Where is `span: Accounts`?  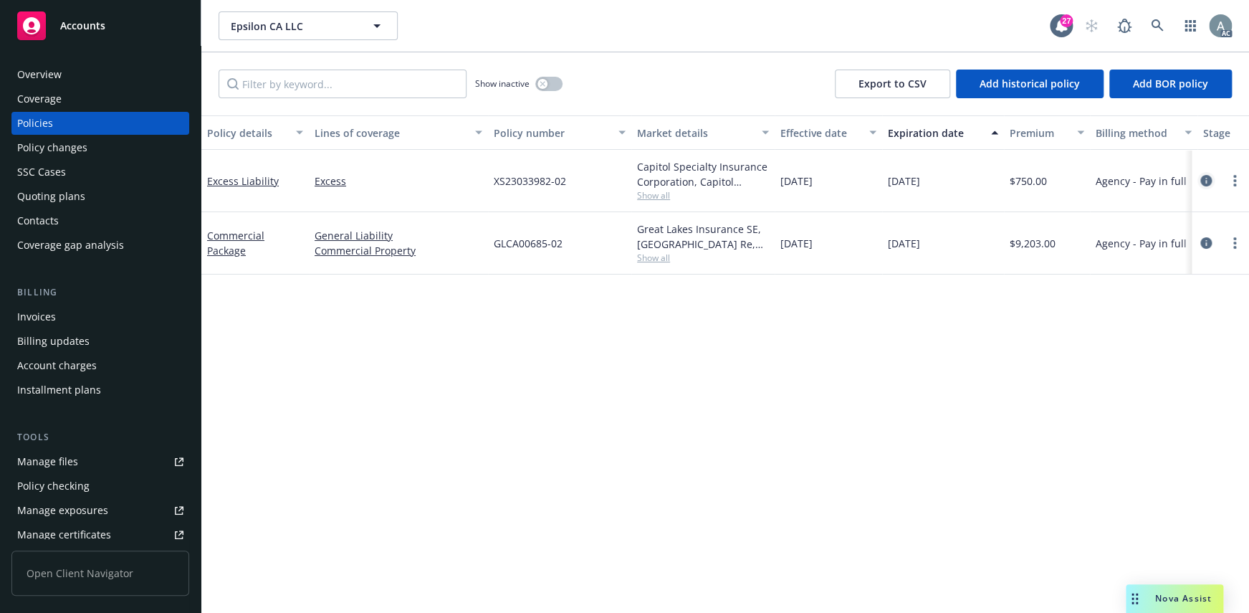
span: Accounts is located at coordinates (82, 26).